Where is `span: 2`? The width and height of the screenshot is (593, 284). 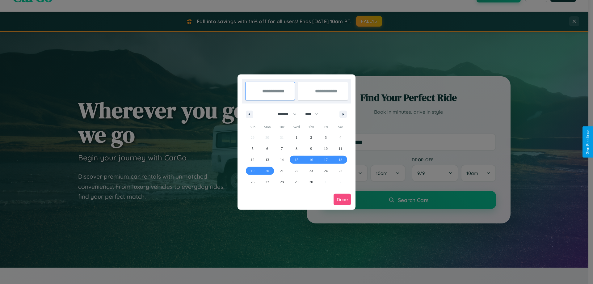 span: 2 is located at coordinates (311, 137).